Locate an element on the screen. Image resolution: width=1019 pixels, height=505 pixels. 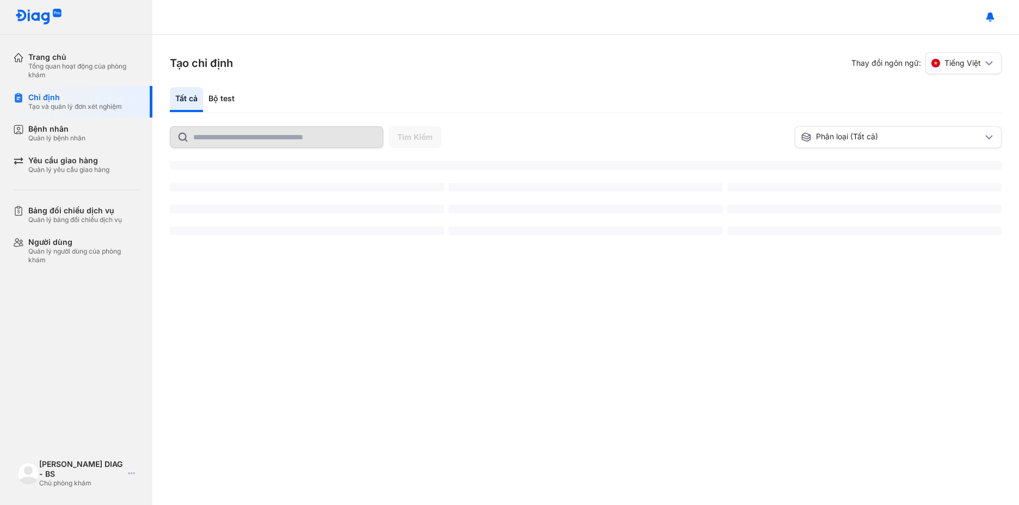
div: Quản lý bệnh nhân is located at coordinates (57, 138).